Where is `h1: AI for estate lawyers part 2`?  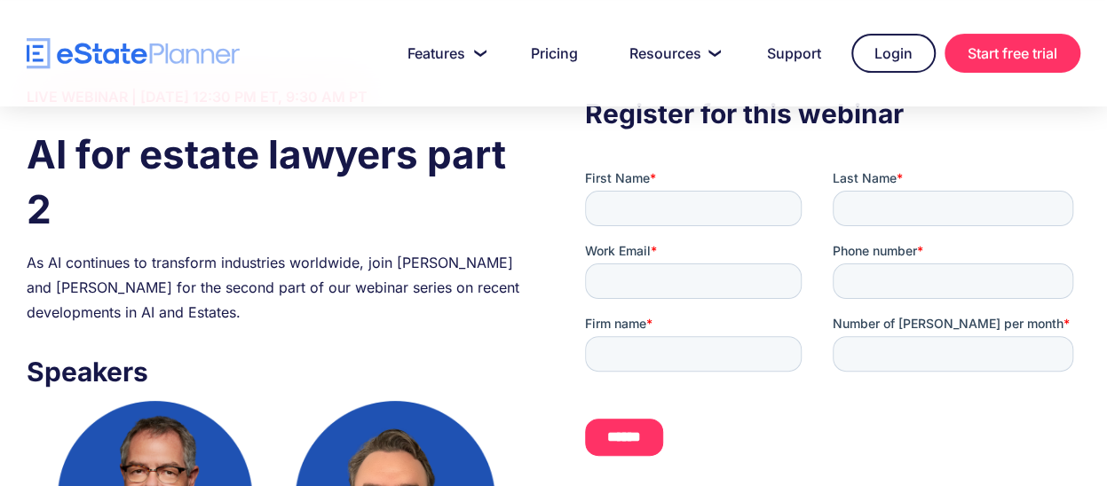 h1: AI for estate lawyers part 2 is located at coordinates (274, 182).